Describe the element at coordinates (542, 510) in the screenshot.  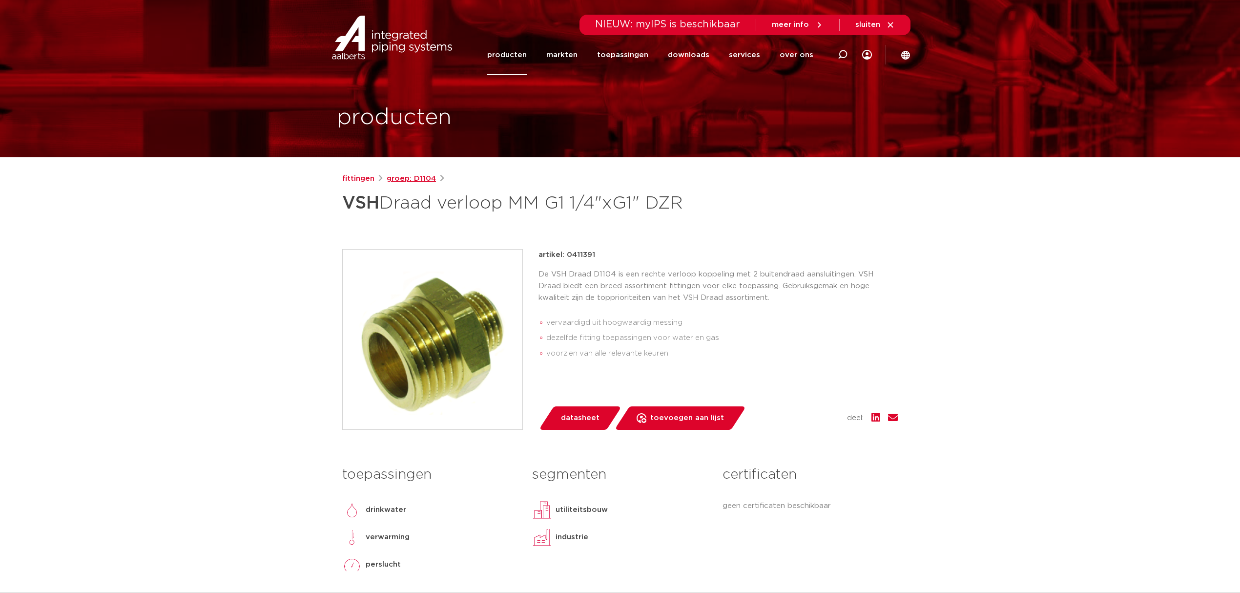
I see `img: utiliteitsbouw` at that location.